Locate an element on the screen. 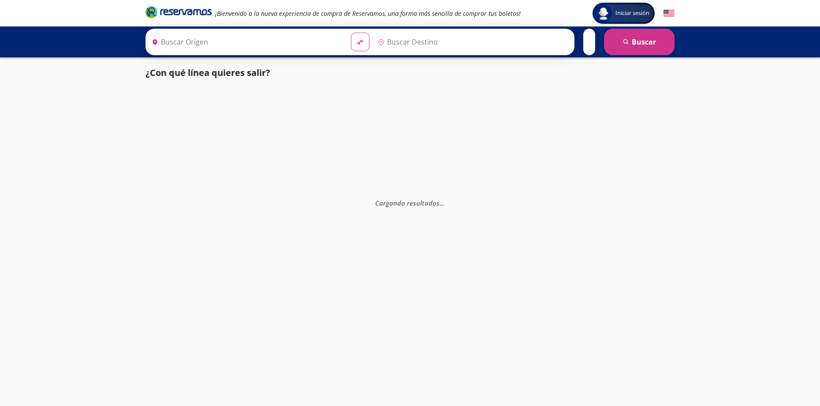  input: Buscar Destino is located at coordinates (472, 42).